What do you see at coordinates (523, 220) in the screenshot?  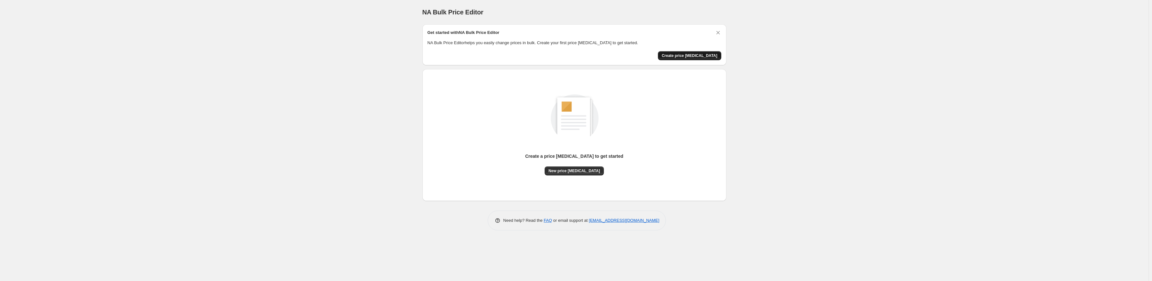 I see `span: Need help? Read the` at bounding box center [523, 220].